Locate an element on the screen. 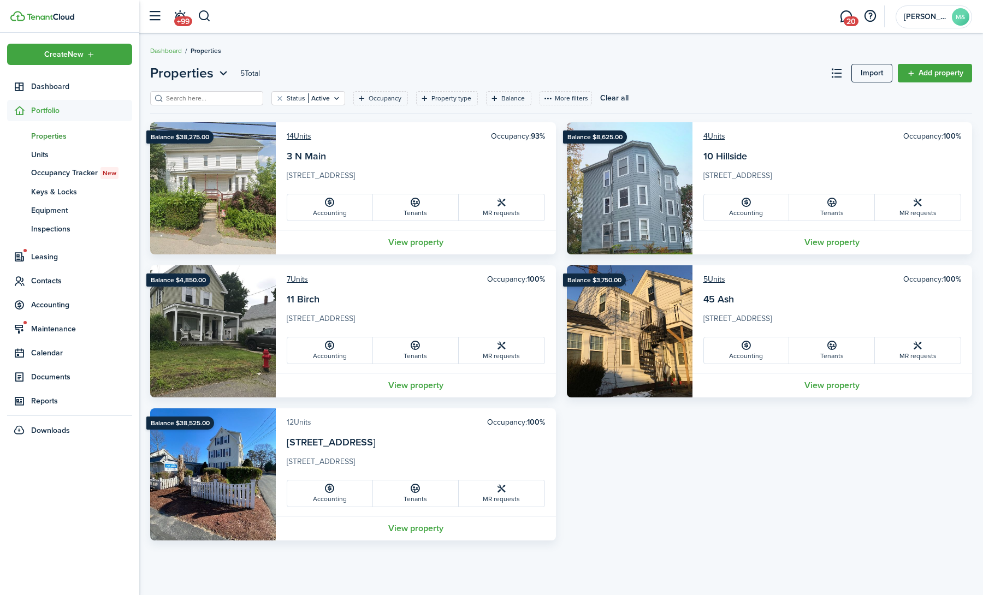  span: Portfolio is located at coordinates (81, 110).